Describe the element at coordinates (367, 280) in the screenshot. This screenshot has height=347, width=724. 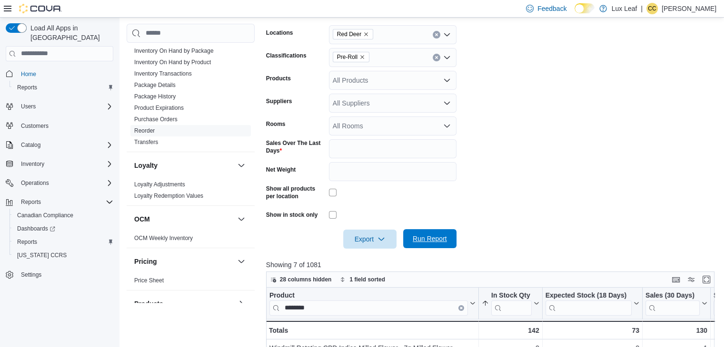
I see `span: 1 field sorted` at that location.